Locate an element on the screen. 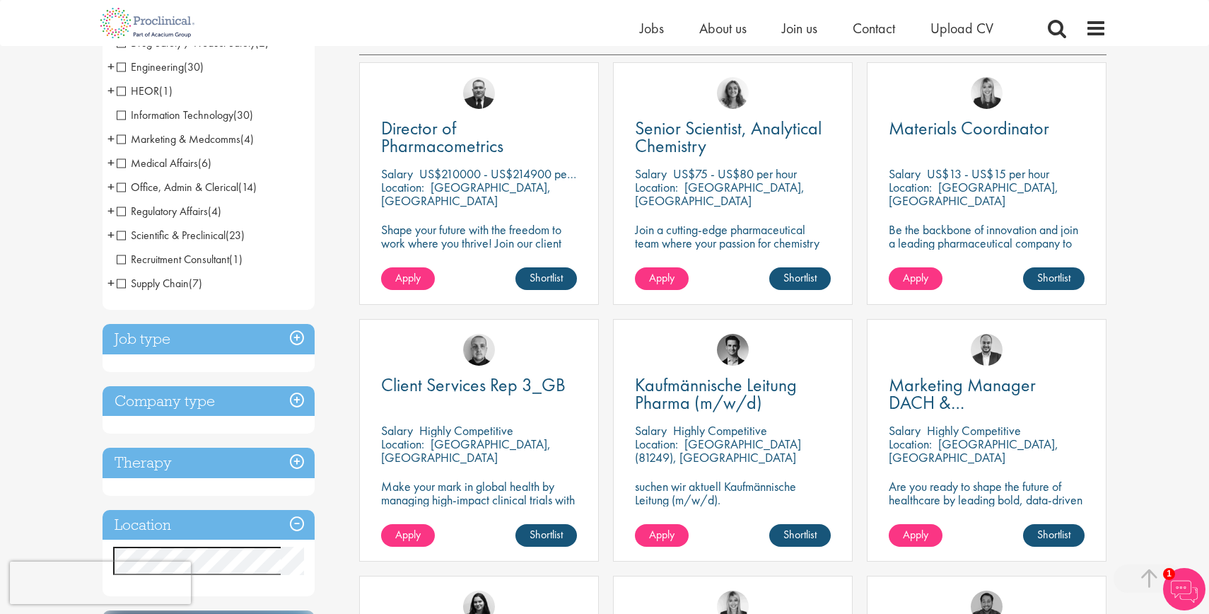 This screenshot has width=1209, height=614. a: Materials Coordinator is located at coordinates (986, 128).